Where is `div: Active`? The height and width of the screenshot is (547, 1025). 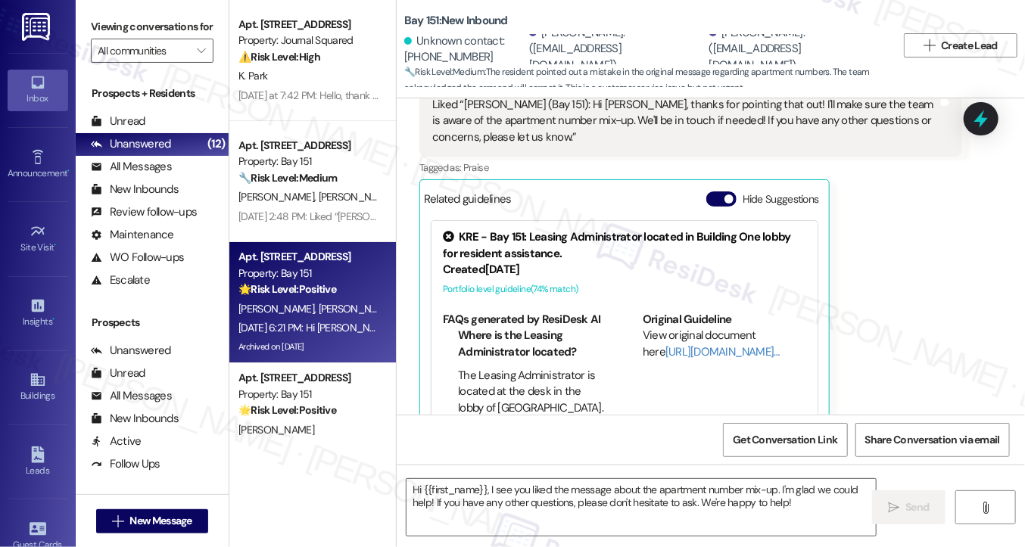 div: Active is located at coordinates (116, 441).